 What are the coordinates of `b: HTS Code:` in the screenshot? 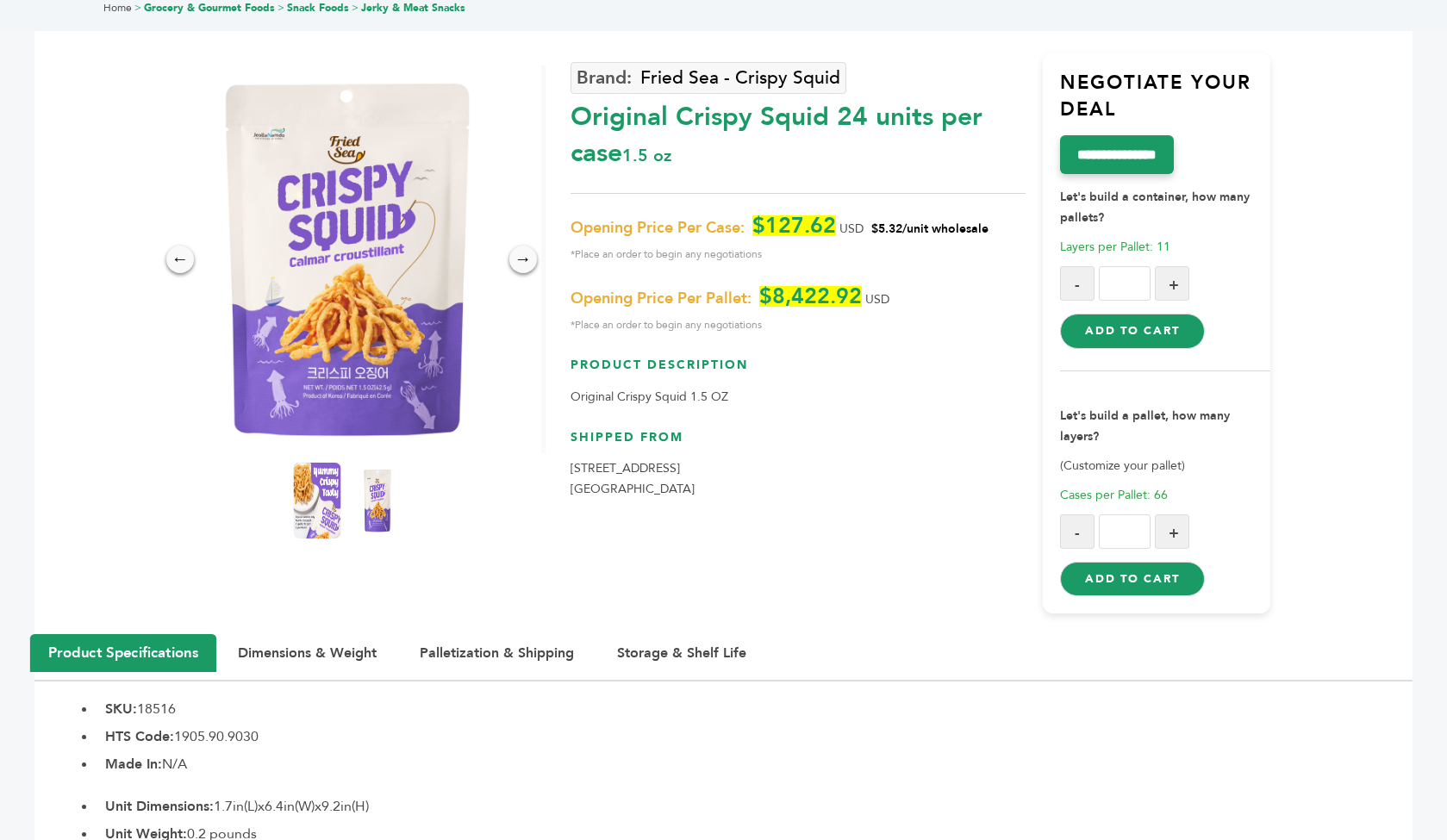 It's located at (140, 736).